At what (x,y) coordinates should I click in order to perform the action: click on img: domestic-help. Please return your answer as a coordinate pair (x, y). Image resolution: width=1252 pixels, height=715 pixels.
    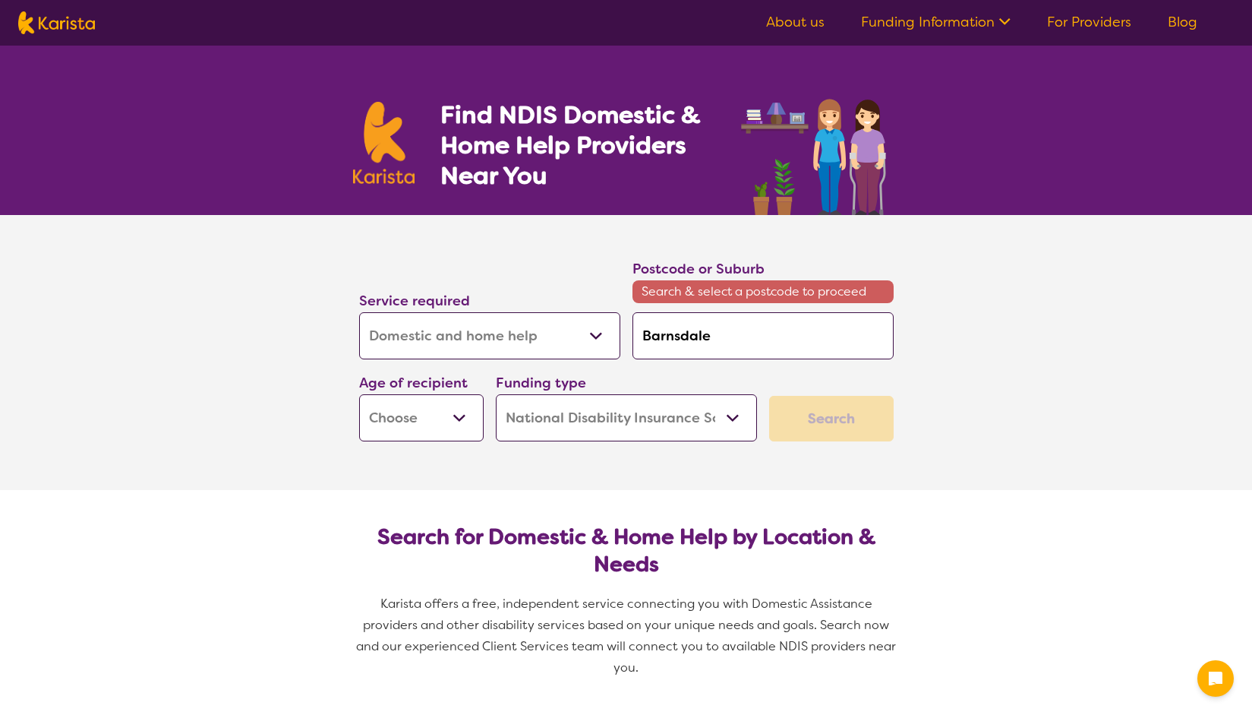
    Looking at the image, I should click on (818, 148).